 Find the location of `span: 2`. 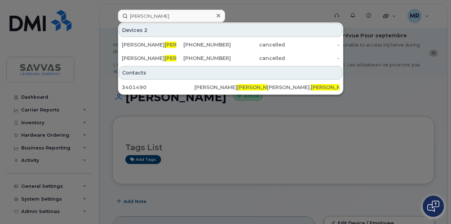

span: 2 is located at coordinates (146, 30).